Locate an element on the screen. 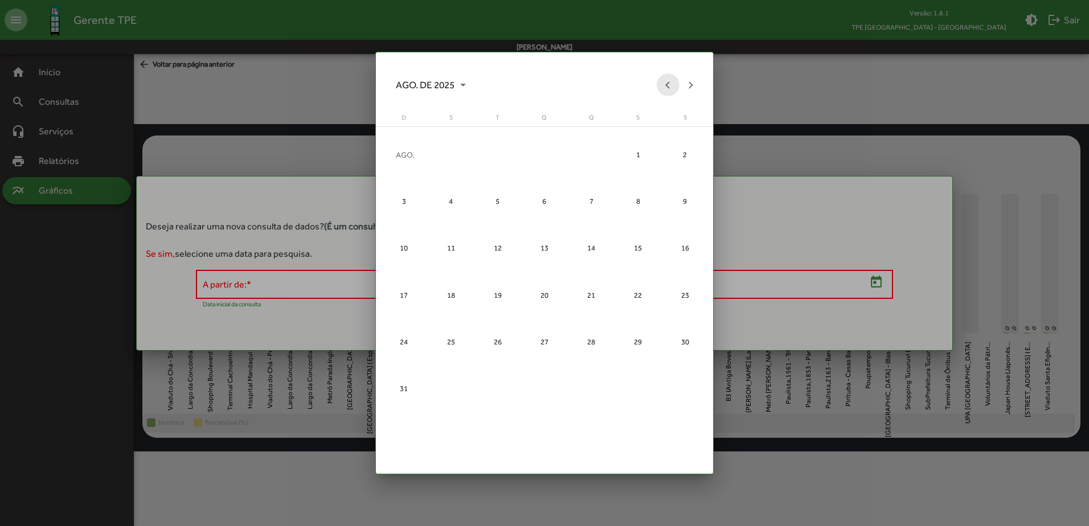 The image size is (1089, 526). div: 13 is located at coordinates (544, 248).